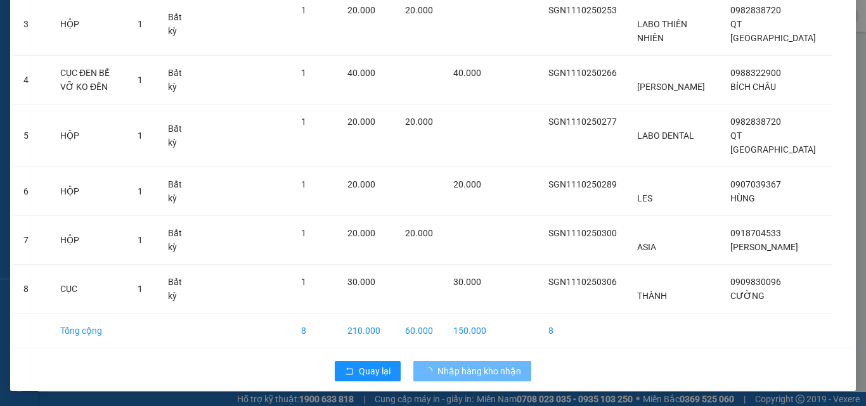  I want to click on span: HÙNG, so click(742, 198).